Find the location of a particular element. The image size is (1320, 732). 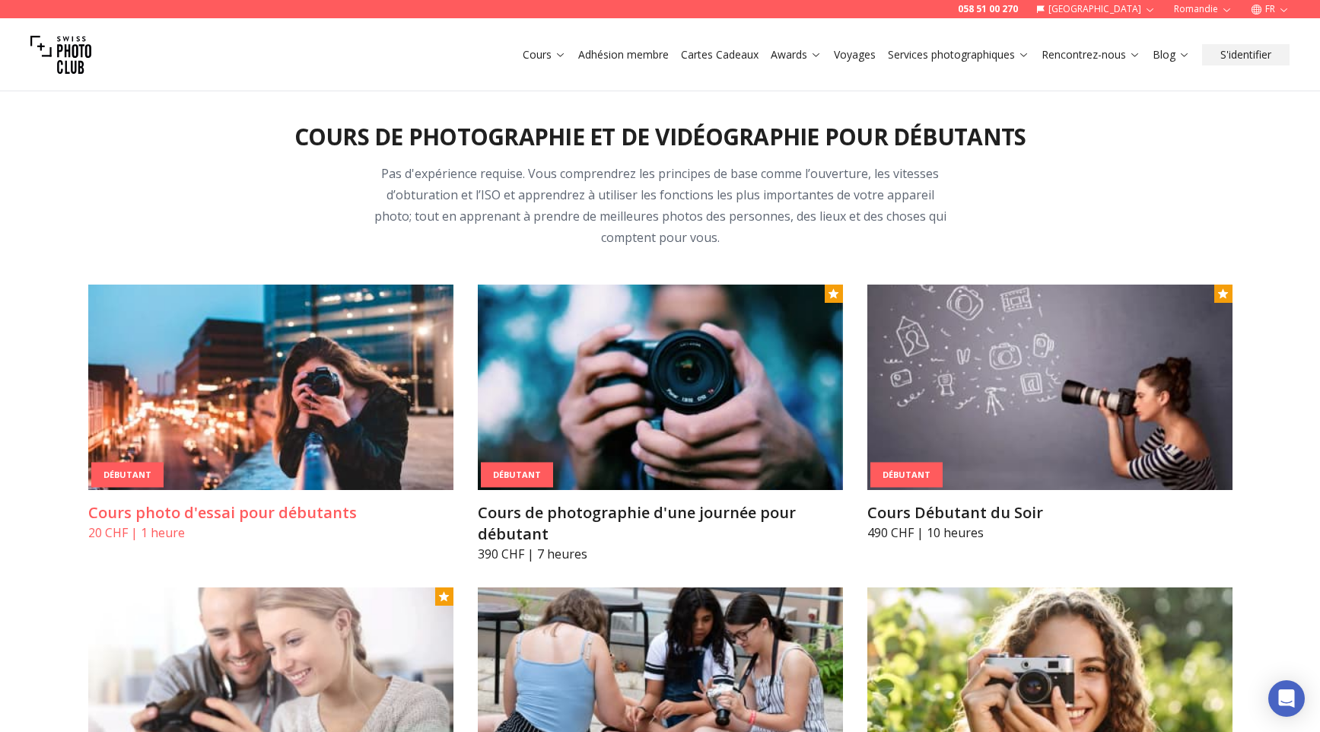

a: Cours photo d'essai pour débutantsDébutantCours photo d'essai pour débutants20 CHF | 1 heure is located at coordinates (271, 413).